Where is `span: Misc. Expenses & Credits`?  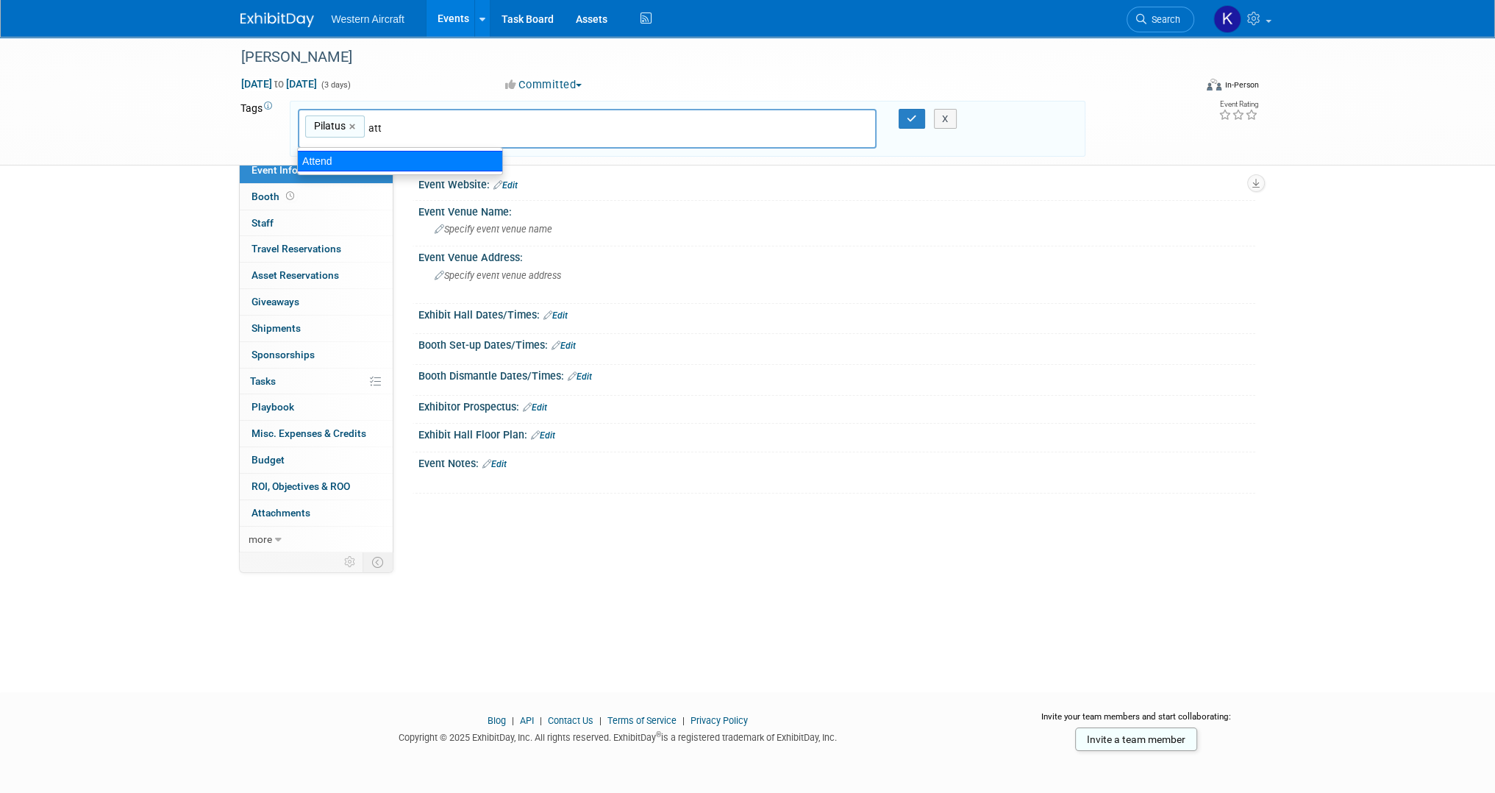
span: Misc. Expenses & Credits is located at coordinates (309, 433).